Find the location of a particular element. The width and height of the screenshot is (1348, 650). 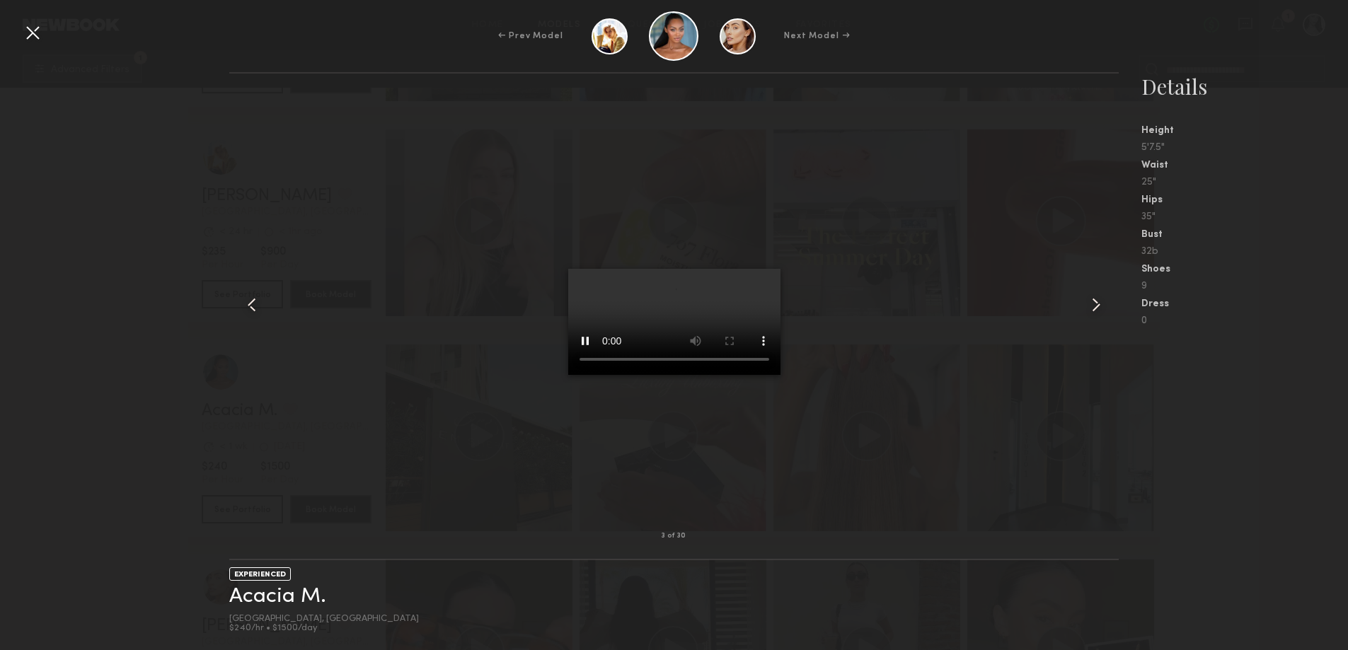

a: Acacia M. is located at coordinates (277, 596).